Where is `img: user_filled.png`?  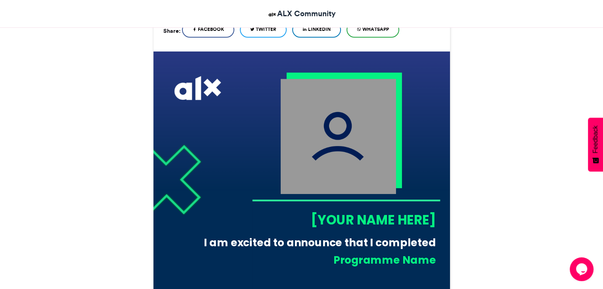 img: user_filled.png is located at coordinates (338, 136).